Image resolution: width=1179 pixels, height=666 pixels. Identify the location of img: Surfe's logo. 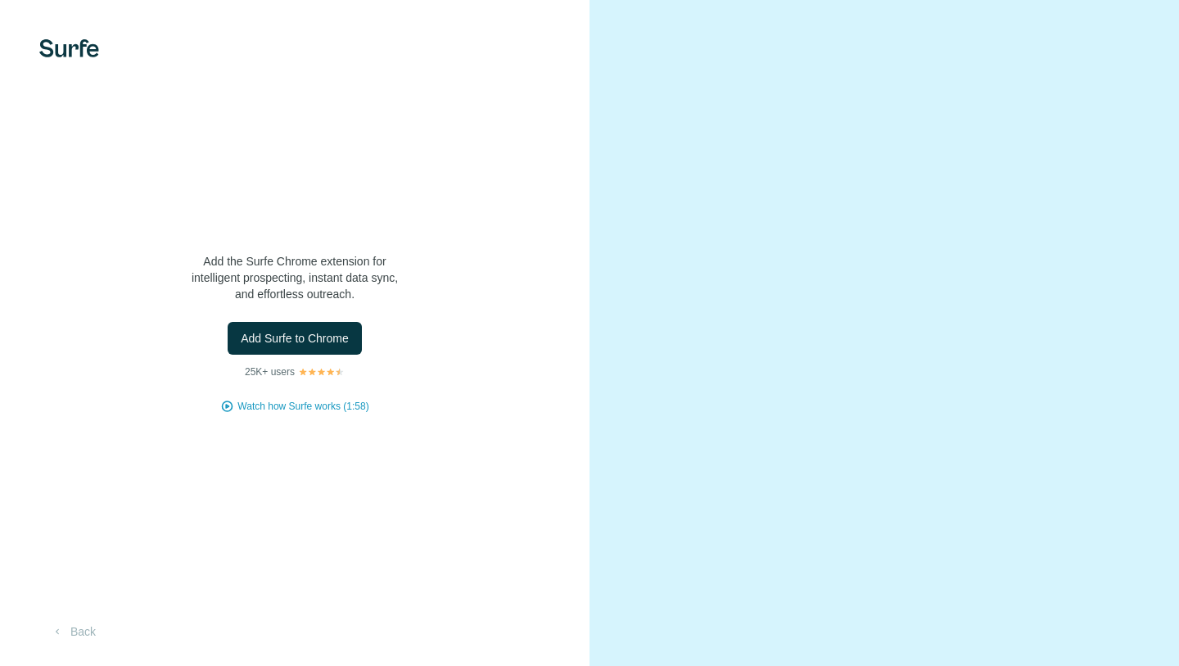
(69, 48).